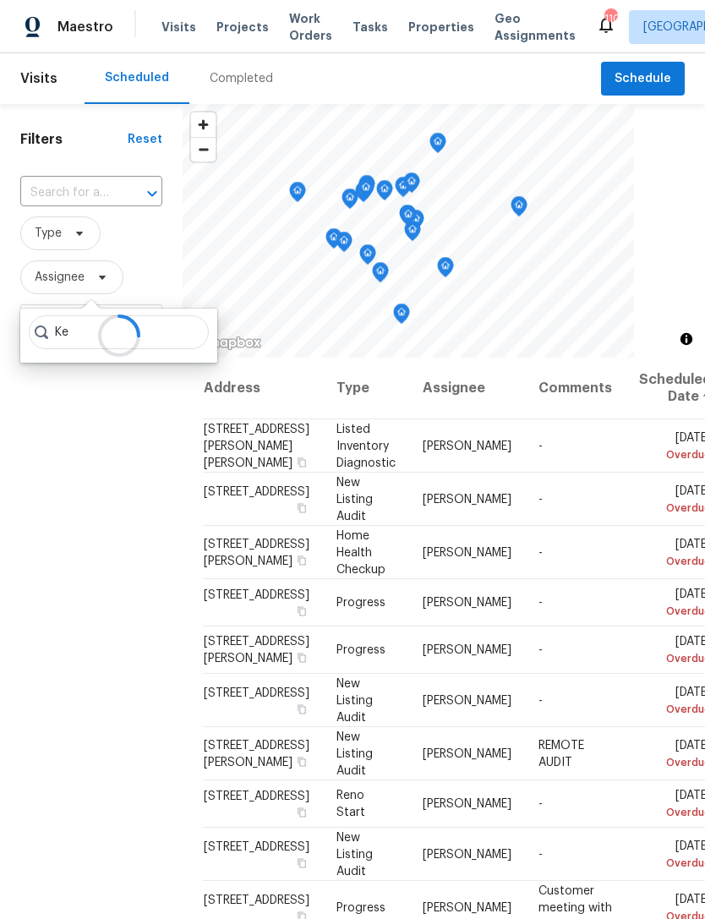 The width and height of the screenshot is (705, 919). Describe the element at coordinates (408, 231) in the screenshot. I see `canvas: Map` at that location.